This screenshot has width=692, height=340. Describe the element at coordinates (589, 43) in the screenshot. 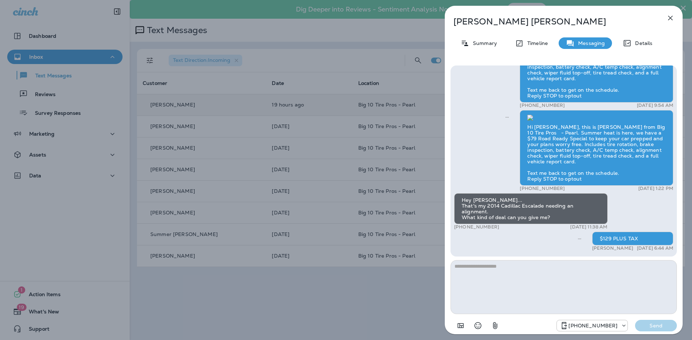

I see `p: Messaging` at that location.